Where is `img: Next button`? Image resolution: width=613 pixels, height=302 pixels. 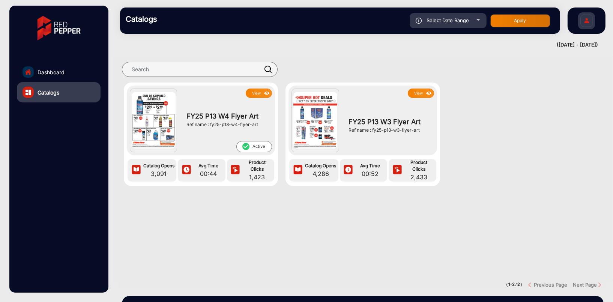
img: Next button is located at coordinates (599, 285).